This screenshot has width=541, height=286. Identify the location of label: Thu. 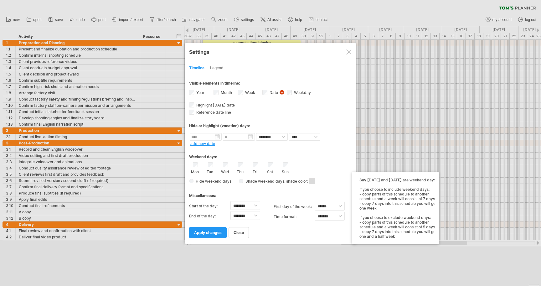
(240, 171).